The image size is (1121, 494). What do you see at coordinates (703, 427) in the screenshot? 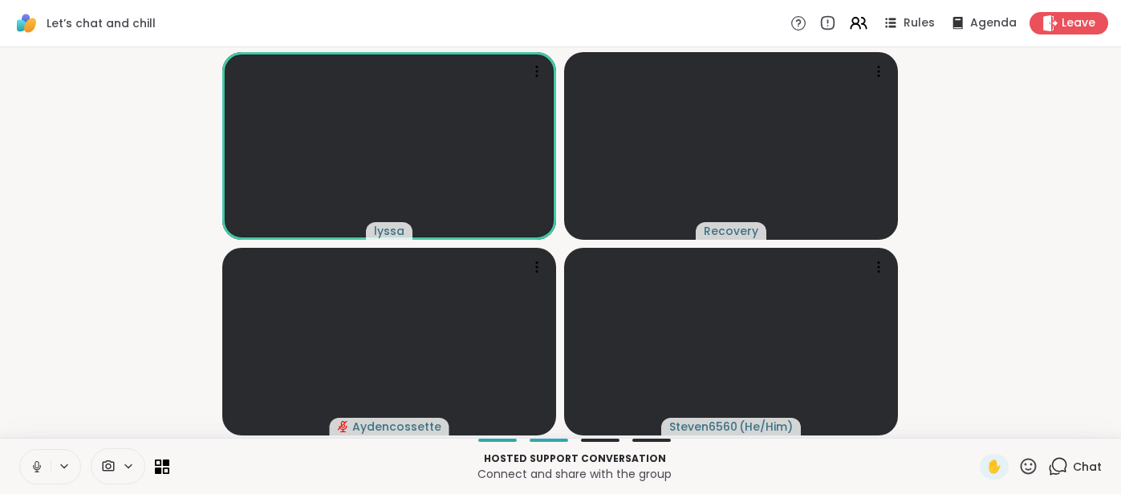
I see `span: Steven6560` at bounding box center [703, 427].